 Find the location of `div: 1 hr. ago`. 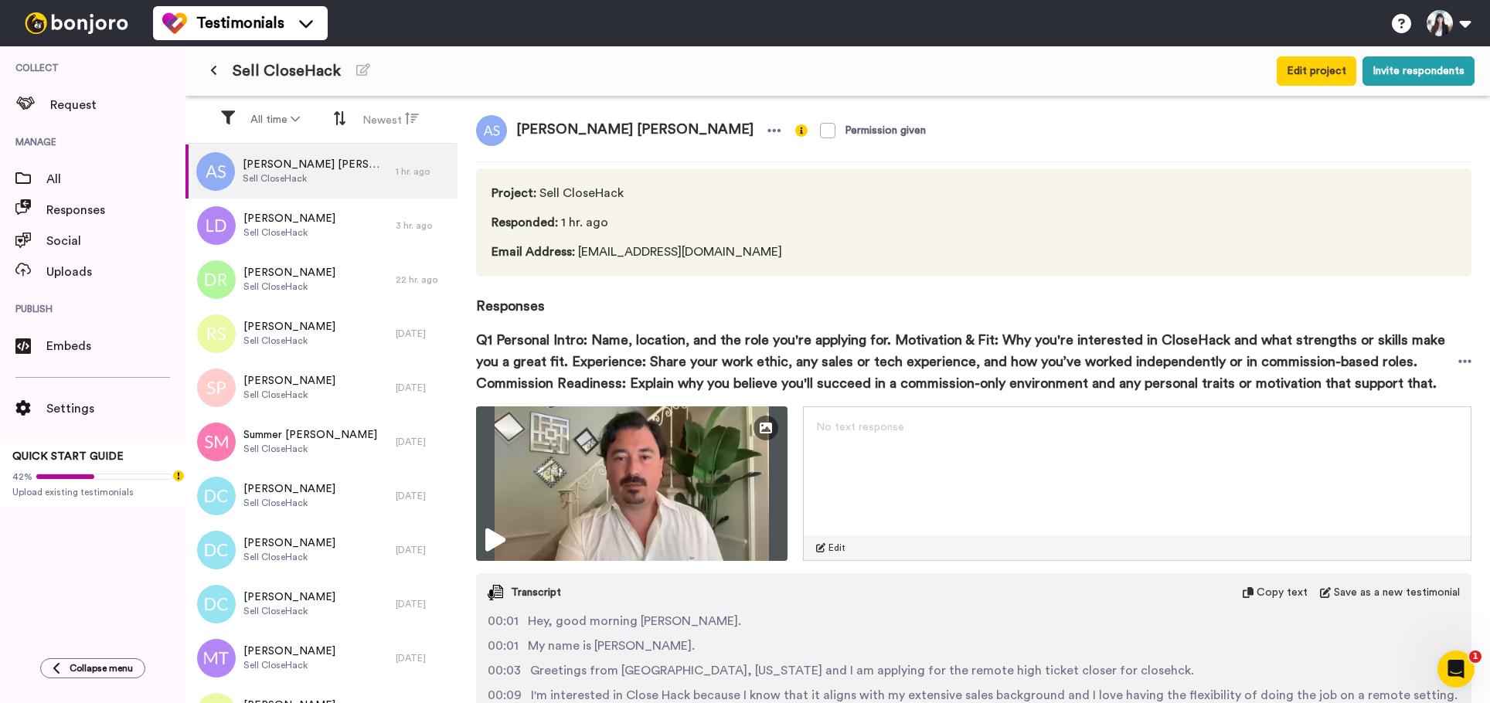

div: 1 hr. ago is located at coordinates (423, 172).